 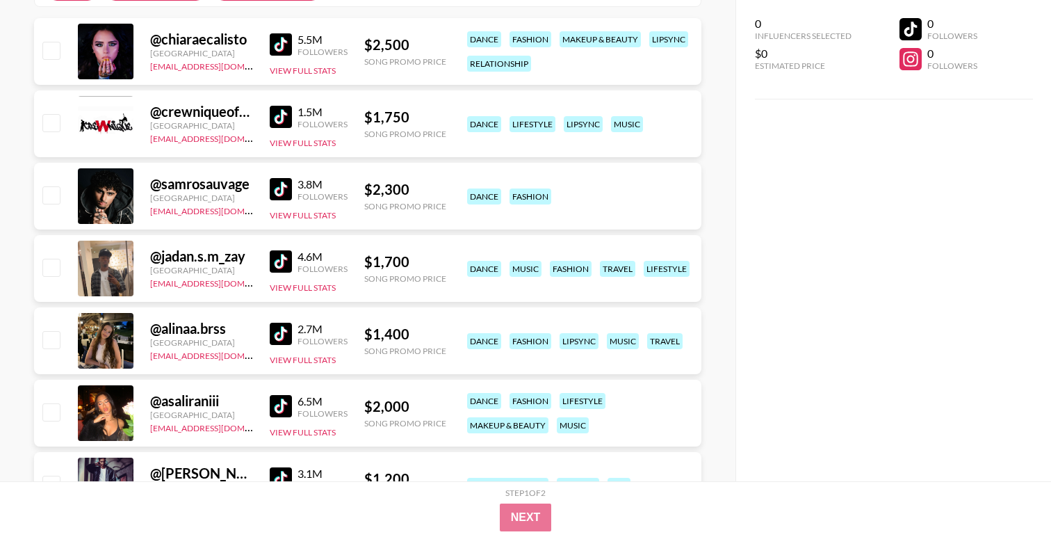 What do you see at coordinates (405, 45) in the screenshot?
I see `div: $ 2,500` at bounding box center [405, 45].